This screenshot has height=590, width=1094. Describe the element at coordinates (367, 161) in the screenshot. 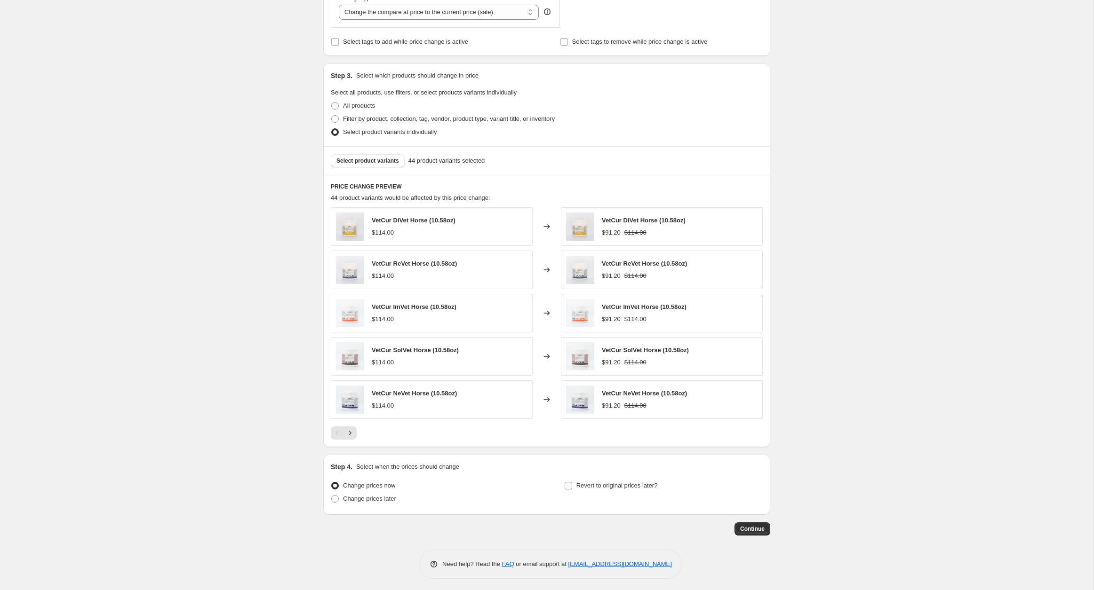

I see `button: Select product variants` at that location.